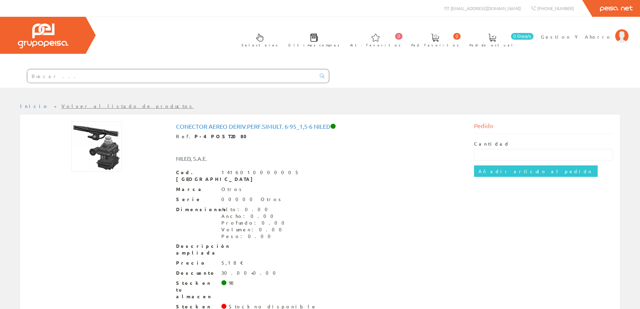 This screenshot has width=640, height=309. Describe the element at coordinates (375, 45) in the screenshot. I see `span: Art. favoritos` at that location.